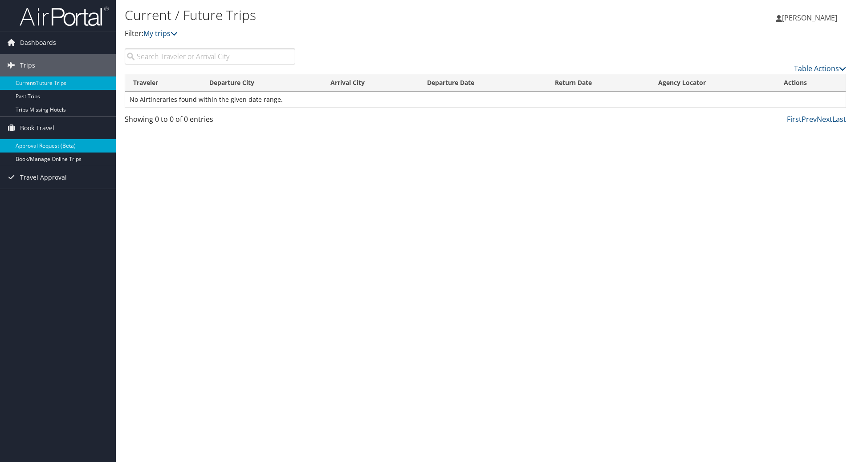 The image size is (855, 462). What do you see at coordinates (43, 178) in the screenshot?
I see `span: Travel Approval` at bounding box center [43, 178].